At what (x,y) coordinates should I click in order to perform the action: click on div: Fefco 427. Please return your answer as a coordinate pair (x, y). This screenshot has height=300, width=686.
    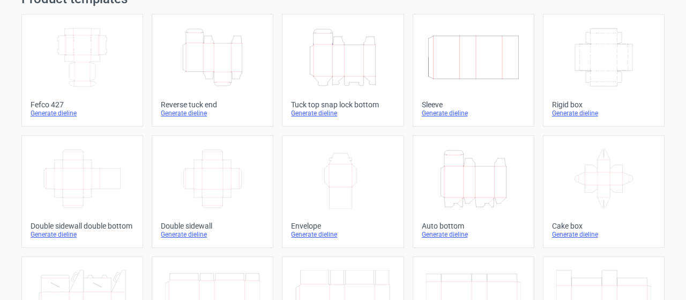
    Looking at the image, I should click on (82, 104).